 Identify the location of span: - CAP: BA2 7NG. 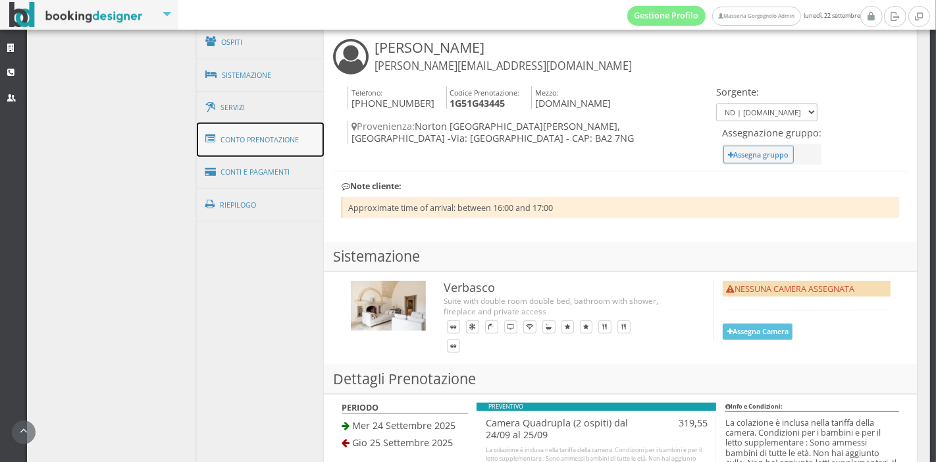
(600, 138).